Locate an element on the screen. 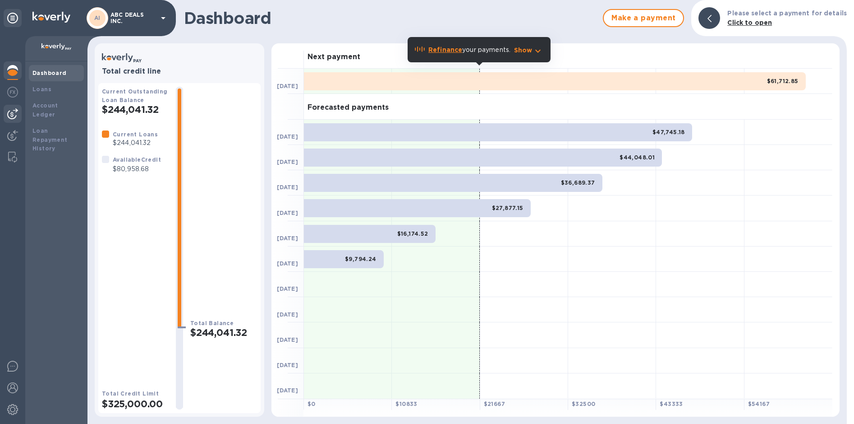 This screenshot has height=424, width=854. b: $9,794.24 is located at coordinates (361, 258).